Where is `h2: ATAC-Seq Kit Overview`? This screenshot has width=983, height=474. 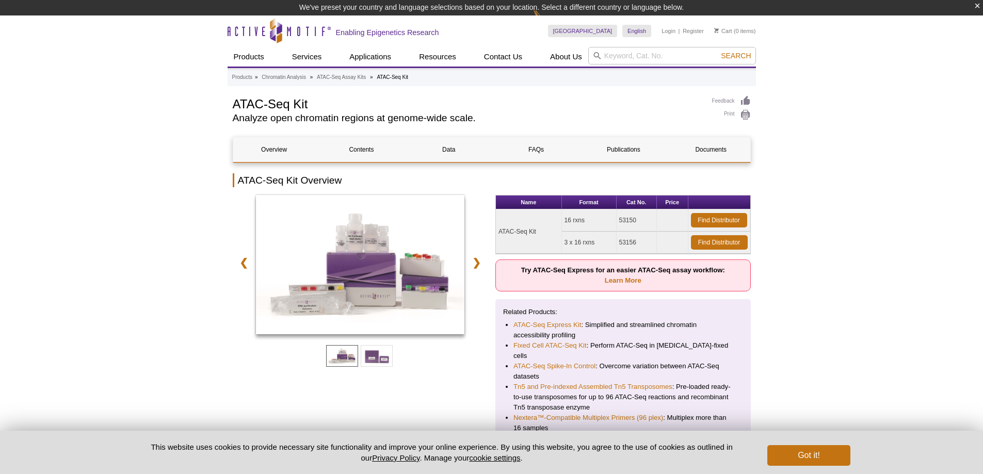 h2: ATAC-Seq Kit Overview is located at coordinates (492, 180).